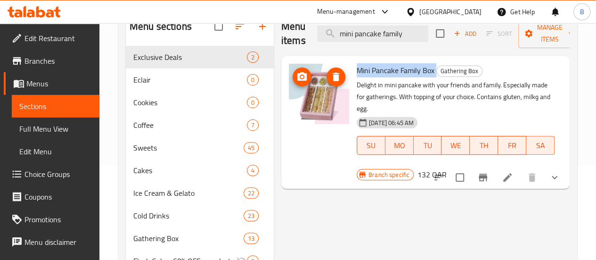 Image resolution: width=596 pixels, height=260 pixels. Describe the element at coordinates (190, 170) in the screenshot. I see `div: Cakes` at that location.